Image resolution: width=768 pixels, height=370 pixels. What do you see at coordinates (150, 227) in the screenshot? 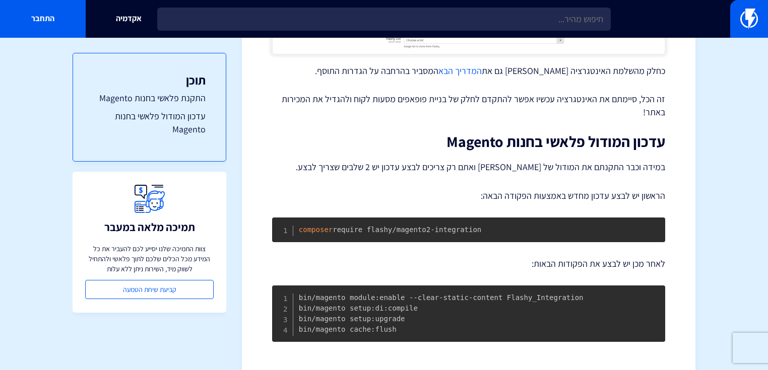
I see `h3: תמיכה מלאה במעבר` at bounding box center [150, 227].